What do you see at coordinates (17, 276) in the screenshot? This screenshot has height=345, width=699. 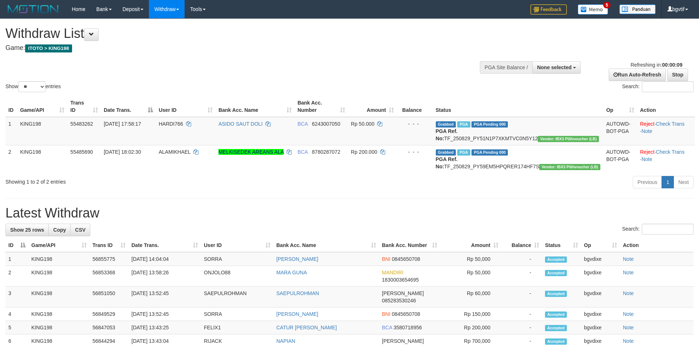 I see `td: 2` at bounding box center [17, 276].